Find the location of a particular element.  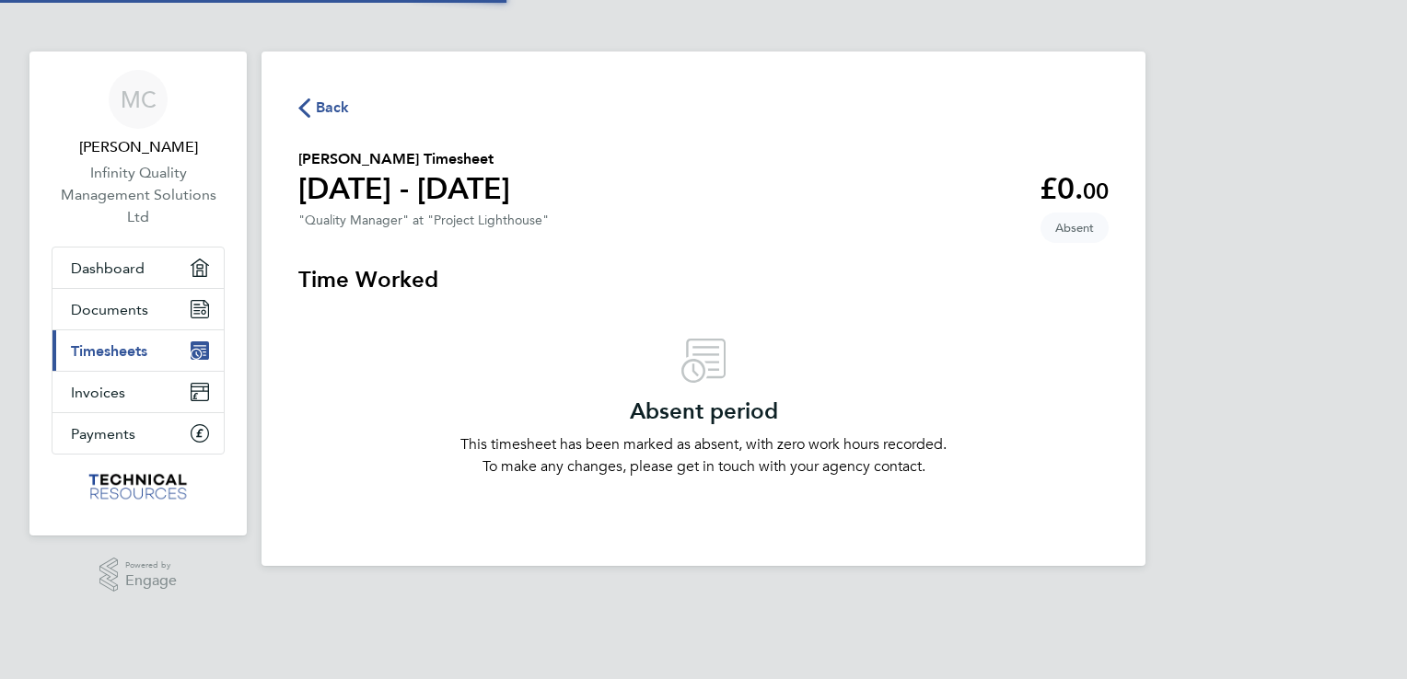

a: Invoices is located at coordinates (138, 392).